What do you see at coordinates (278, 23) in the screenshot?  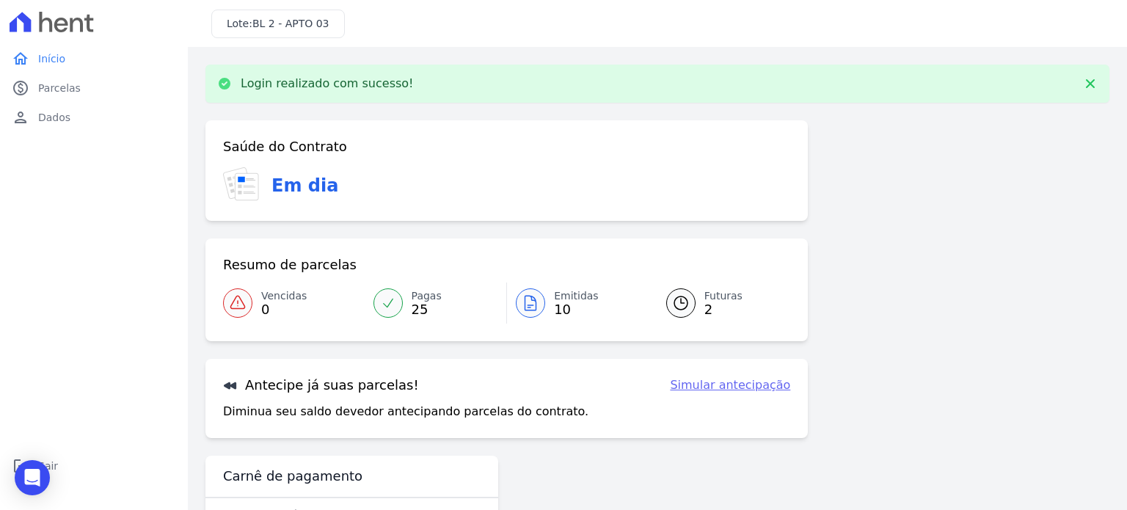 I see `h3: Lote:` at bounding box center [278, 23].